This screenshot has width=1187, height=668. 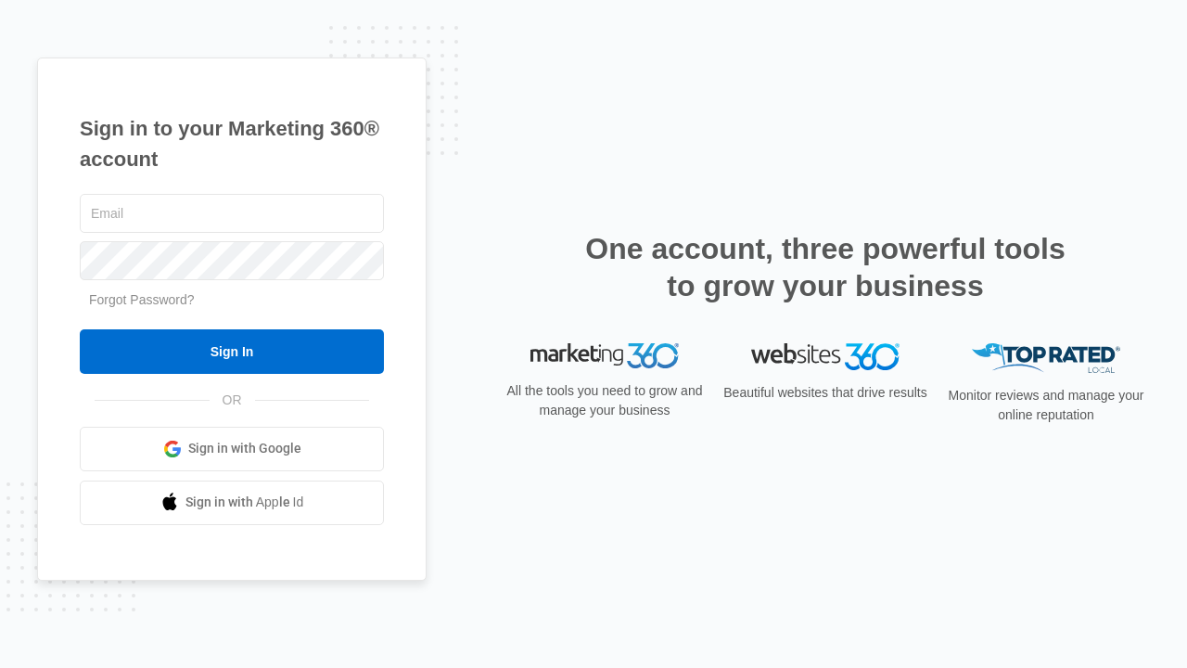 I want to click on img: Websites 360, so click(x=825, y=356).